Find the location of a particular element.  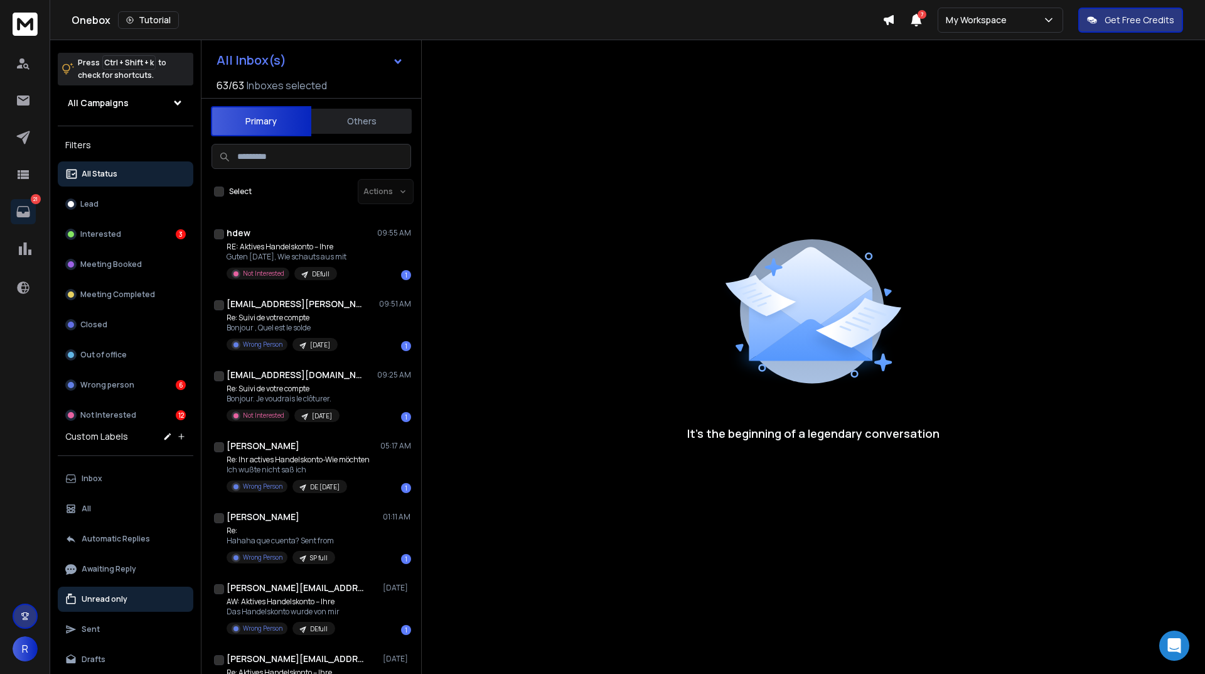

p: Inbox is located at coordinates (92, 478).